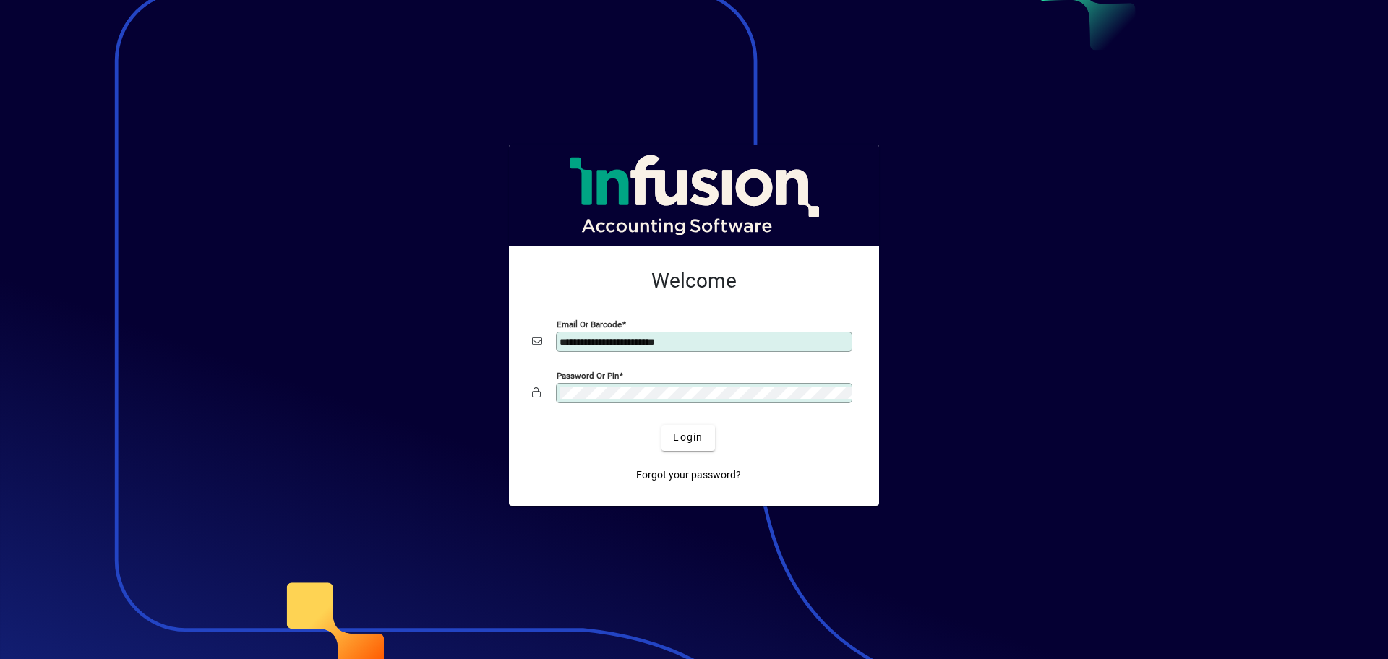  Describe the element at coordinates (589, 324) in the screenshot. I see `mat-label: Email or Barcode` at that location.